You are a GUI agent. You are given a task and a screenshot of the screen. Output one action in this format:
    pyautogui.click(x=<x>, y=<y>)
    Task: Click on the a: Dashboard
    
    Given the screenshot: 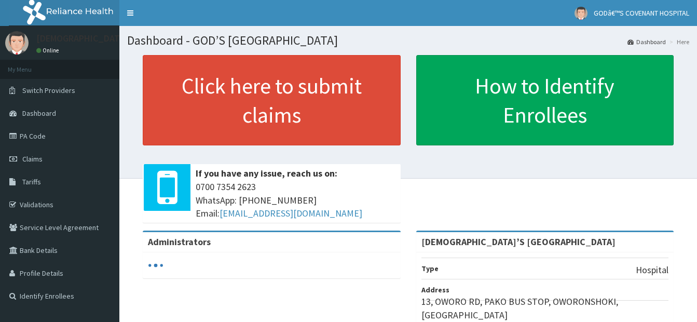 What is the action you would take?
    pyautogui.click(x=646, y=41)
    